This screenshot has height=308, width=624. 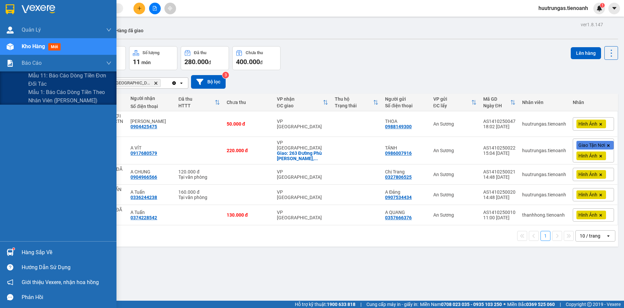 I want to click on div: Giao: 263 Đường Phù Đổng Thiên Vương, Phường 8, Đà Lạt, Lâm Đồng, so click(x=302, y=156).